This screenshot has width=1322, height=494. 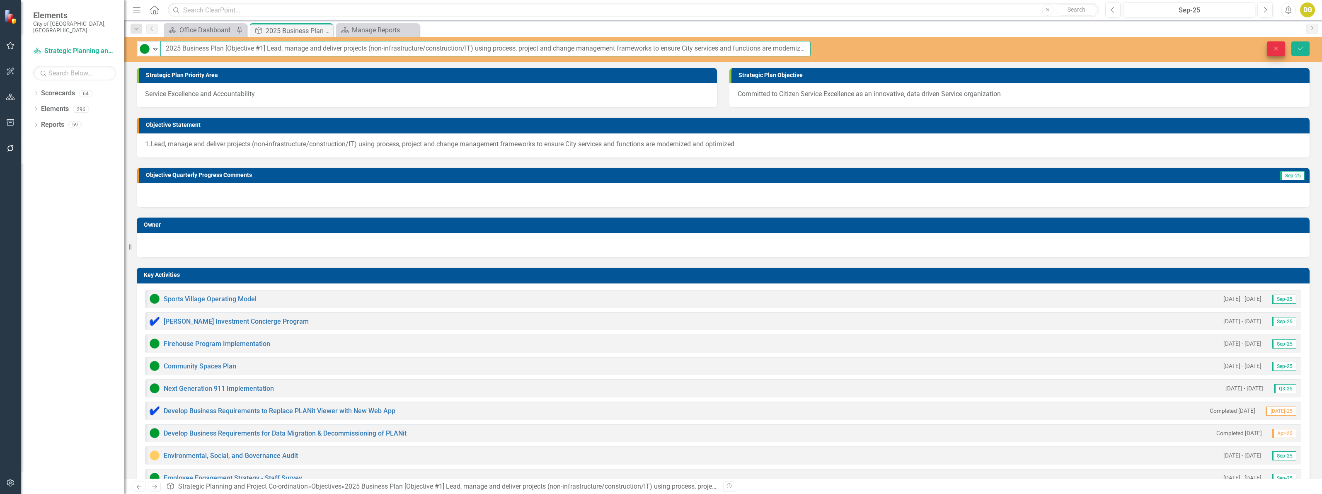 What do you see at coordinates (485, 49) in the screenshot?
I see `input: This field is required` at bounding box center [485, 49].